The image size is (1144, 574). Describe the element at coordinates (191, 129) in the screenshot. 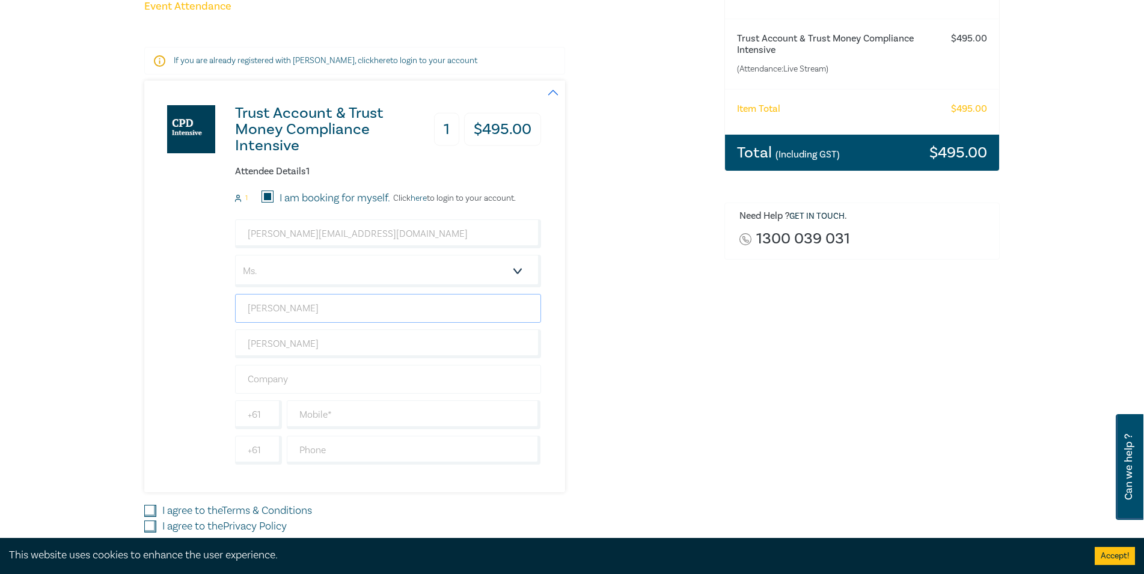

I see `img: Trust Account & Trust Money Compliance Intensive` at that location.